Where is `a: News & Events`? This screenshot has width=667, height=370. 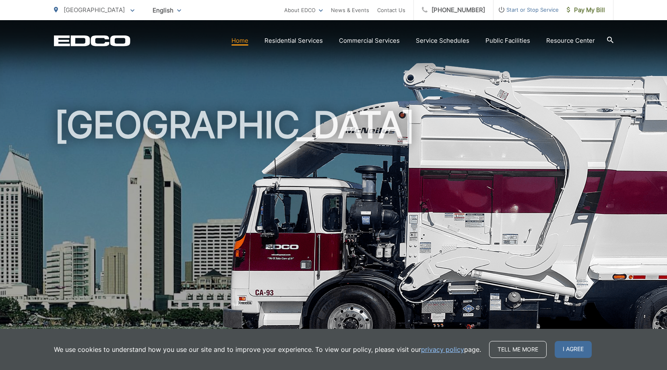 a: News & Events is located at coordinates (350, 10).